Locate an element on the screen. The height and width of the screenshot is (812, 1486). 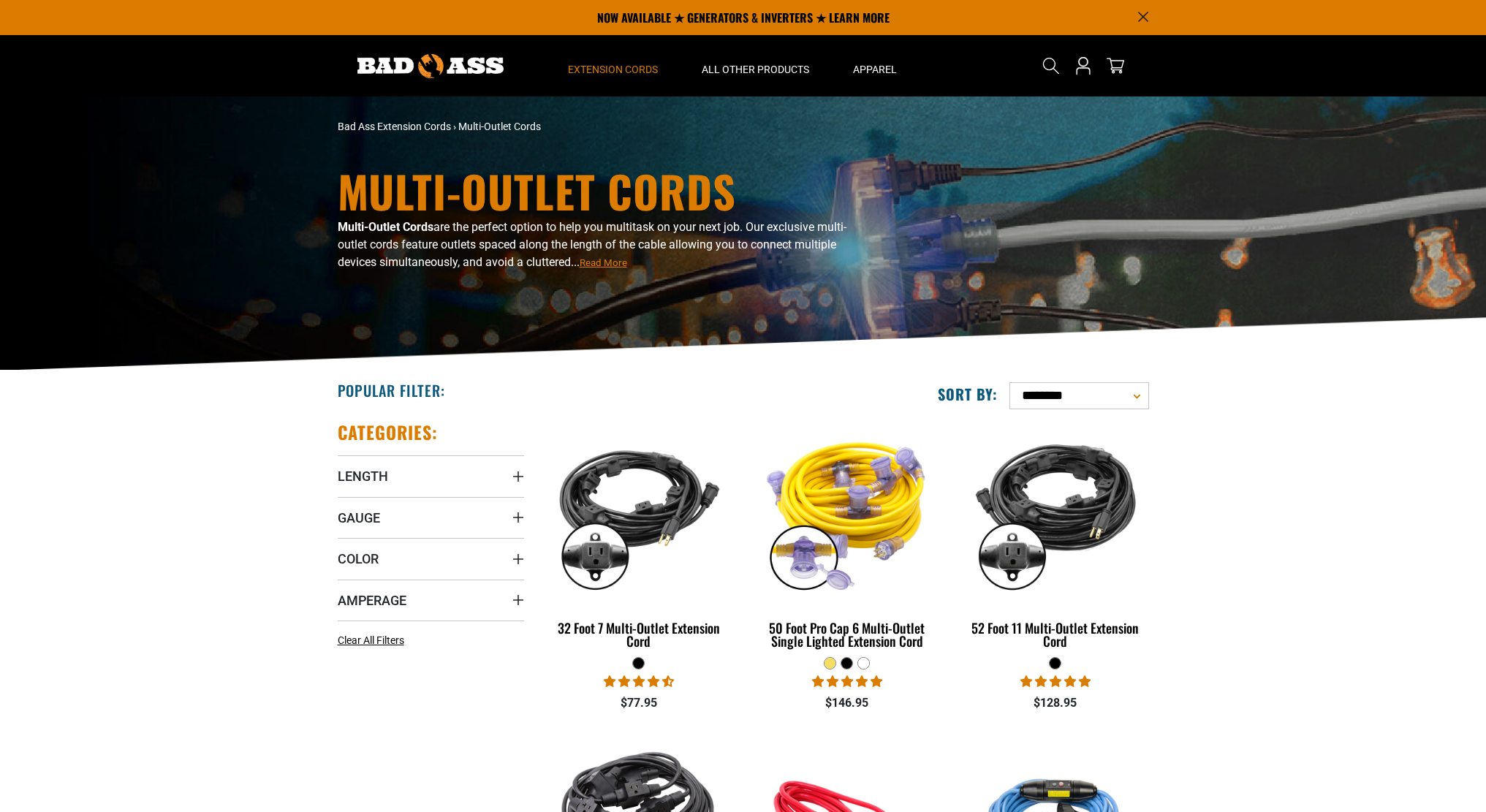
a: yellow 50 Foot Pro Cap 6 Multi-Outlet Single Lighted Extension Cord is located at coordinates (846, 539).